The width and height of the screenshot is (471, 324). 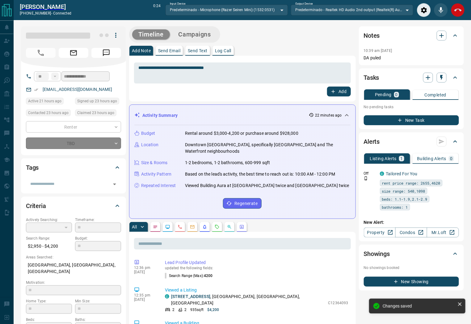 What do you see at coordinates (229, 227) in the screenshot?
I see `svg: Opportunities` at bounding box center [229, 227].